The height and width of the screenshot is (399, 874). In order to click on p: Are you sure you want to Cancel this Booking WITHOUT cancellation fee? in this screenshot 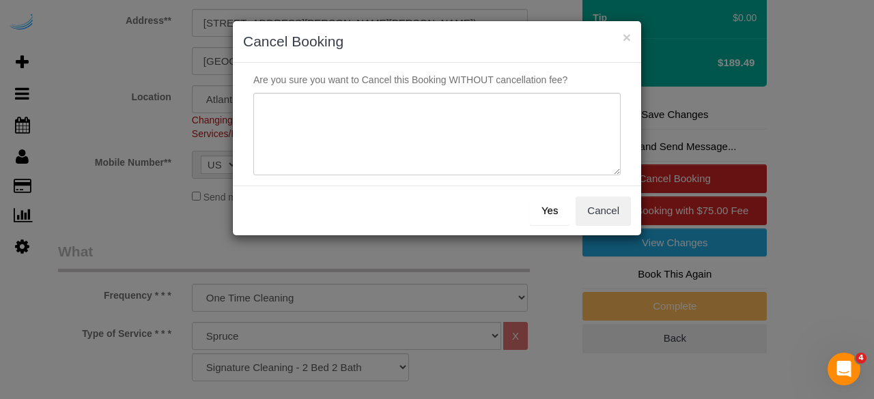, I will do `click(437, 80)`.